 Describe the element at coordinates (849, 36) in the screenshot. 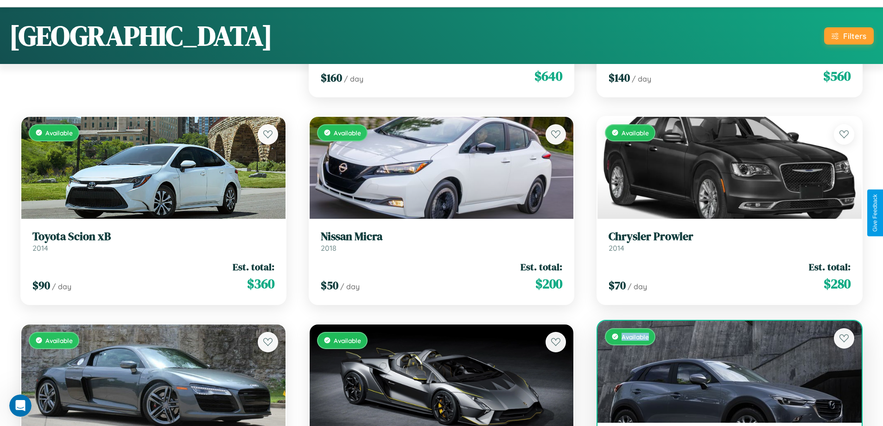

I see `button: Filters` at that location.